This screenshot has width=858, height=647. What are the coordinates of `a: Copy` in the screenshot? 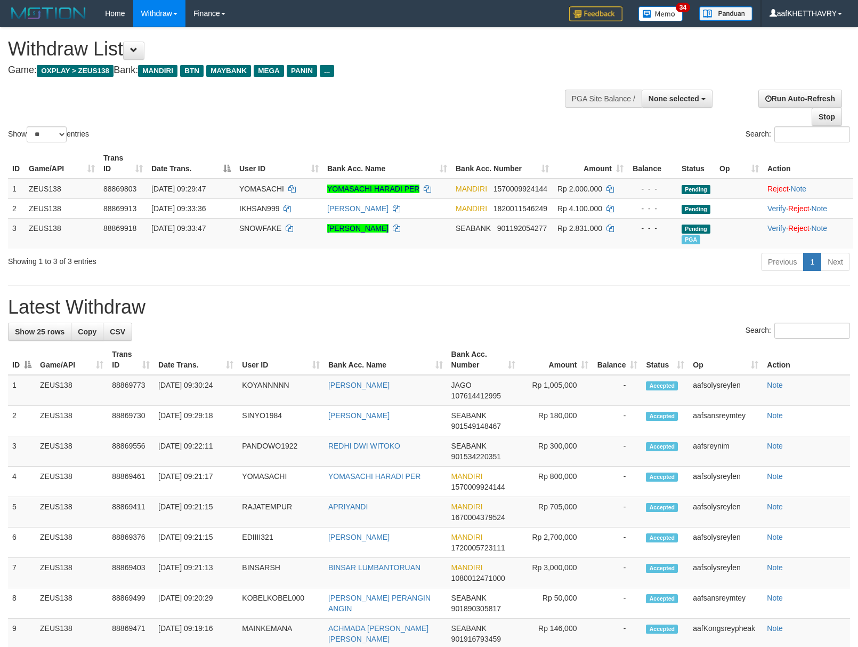 It's located at (87, 332).